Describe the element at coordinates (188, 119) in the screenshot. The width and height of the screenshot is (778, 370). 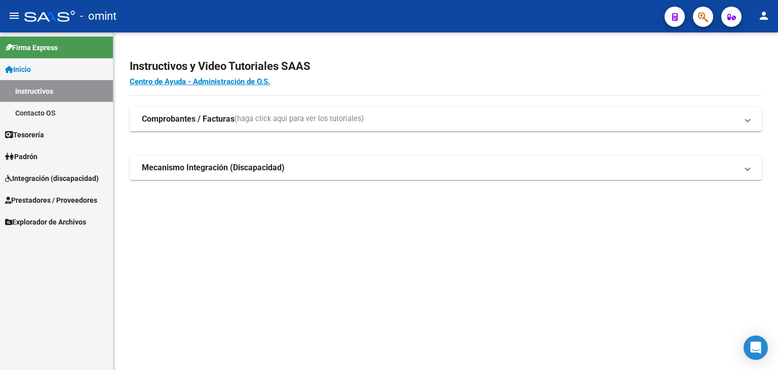
I see `strong: Comprobantes / Facturas` at that location.